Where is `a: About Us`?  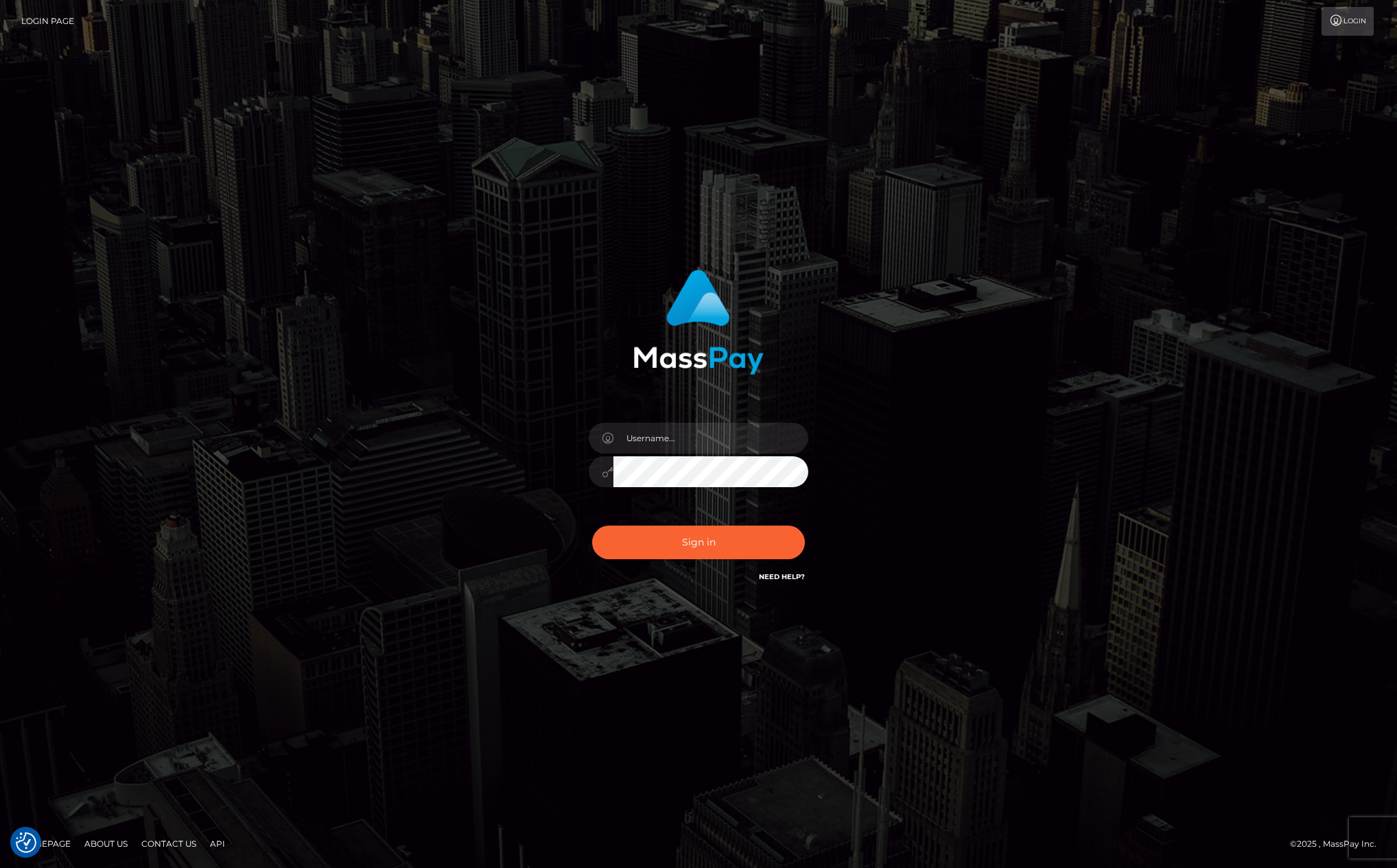 a: About Us is located at coordinates (105, 843).